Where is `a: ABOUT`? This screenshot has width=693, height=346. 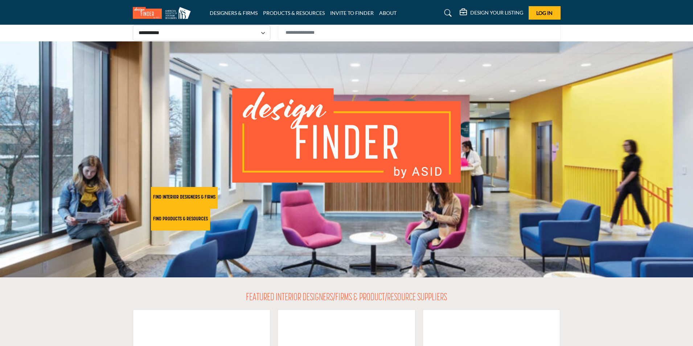
a: ABOUT is located at coordinates (388, 13).